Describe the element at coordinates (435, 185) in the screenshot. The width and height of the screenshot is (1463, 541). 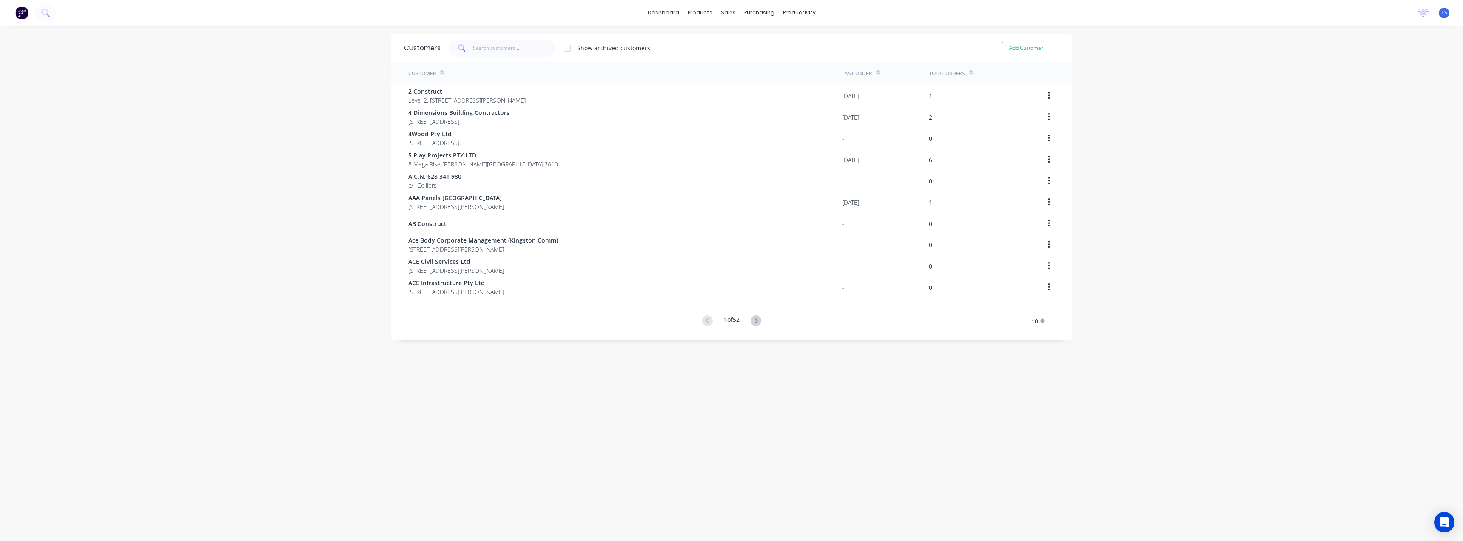
I see `span: c/- Colliers` at that location.